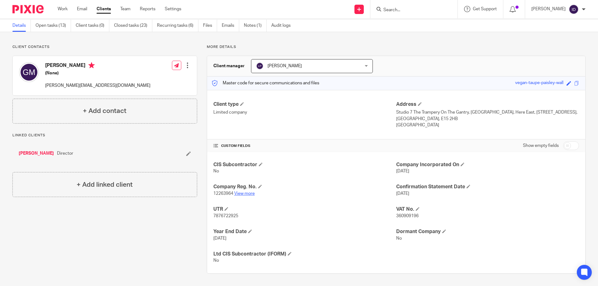 This screenshot has height=286, width=598. Describe the element at coordinates (28, 9) in the screenshot. I see `img: Pixie` at that location.